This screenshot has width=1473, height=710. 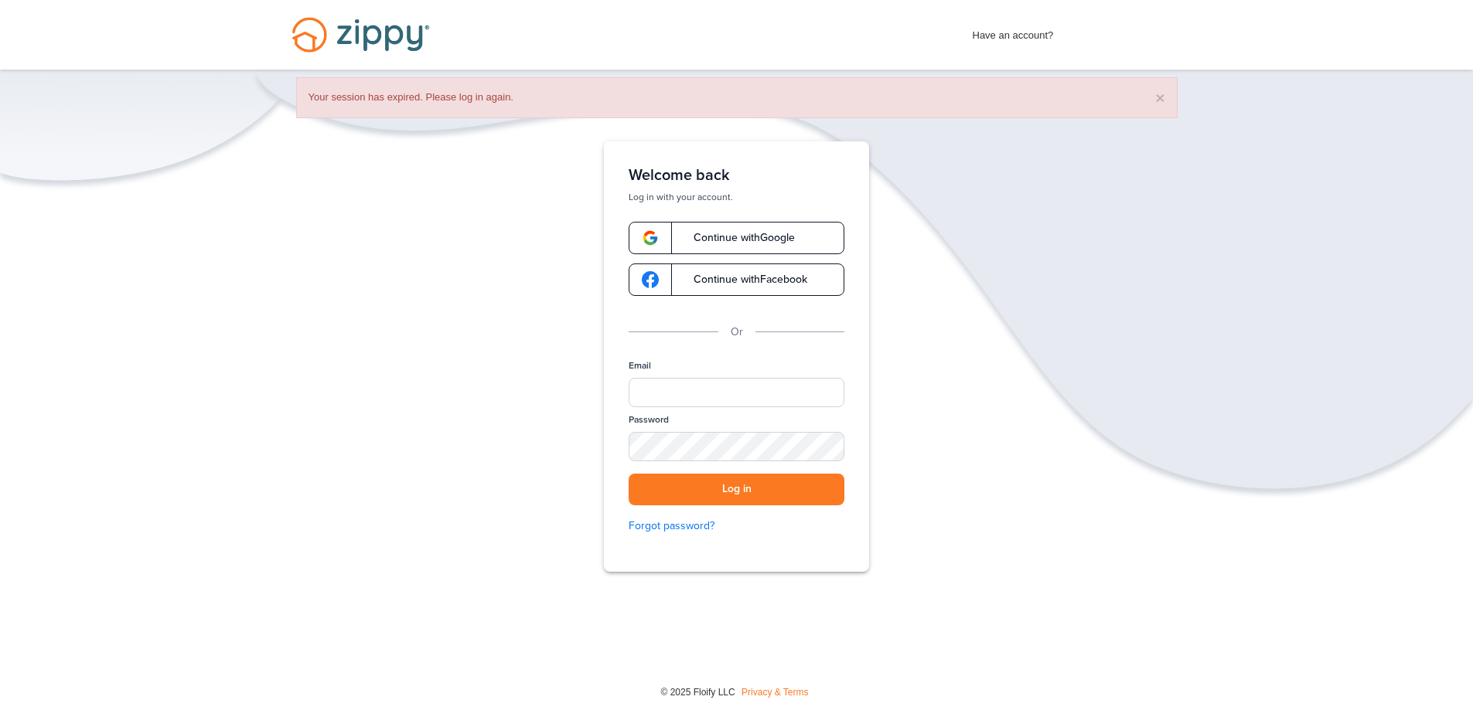 What do you see at coordinates (737, 332) in the screenshot?
I see `p: Or` at bounding box center [737, 332].